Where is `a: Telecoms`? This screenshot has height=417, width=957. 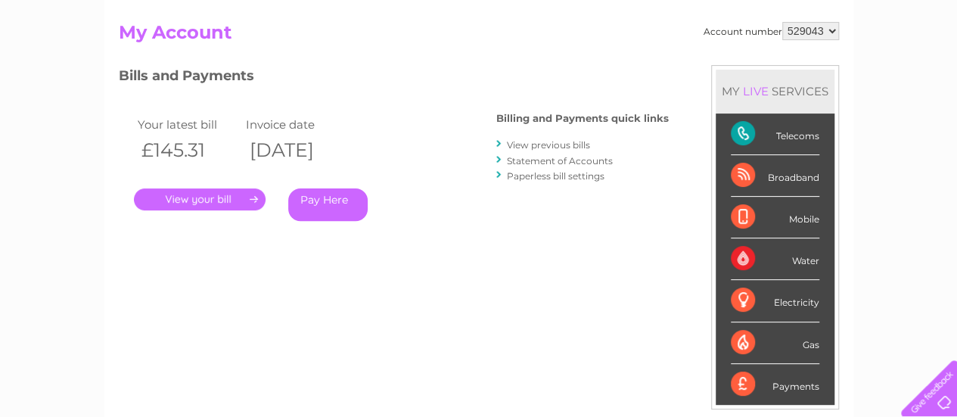 a: Telecoms is located at coordinates (794, 70).